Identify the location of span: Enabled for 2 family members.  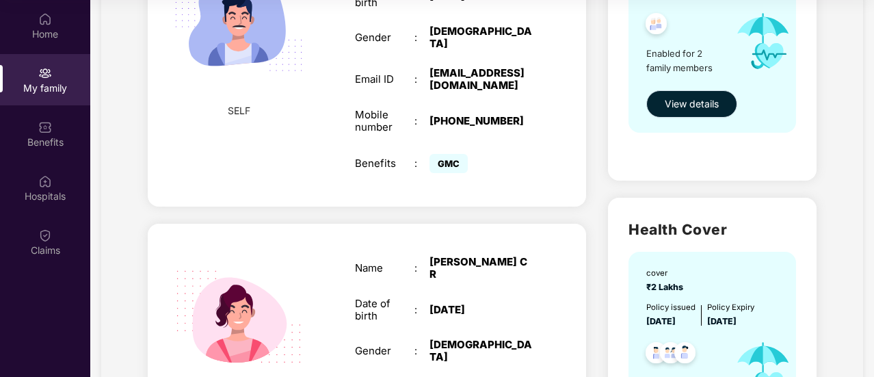
(685, 60).